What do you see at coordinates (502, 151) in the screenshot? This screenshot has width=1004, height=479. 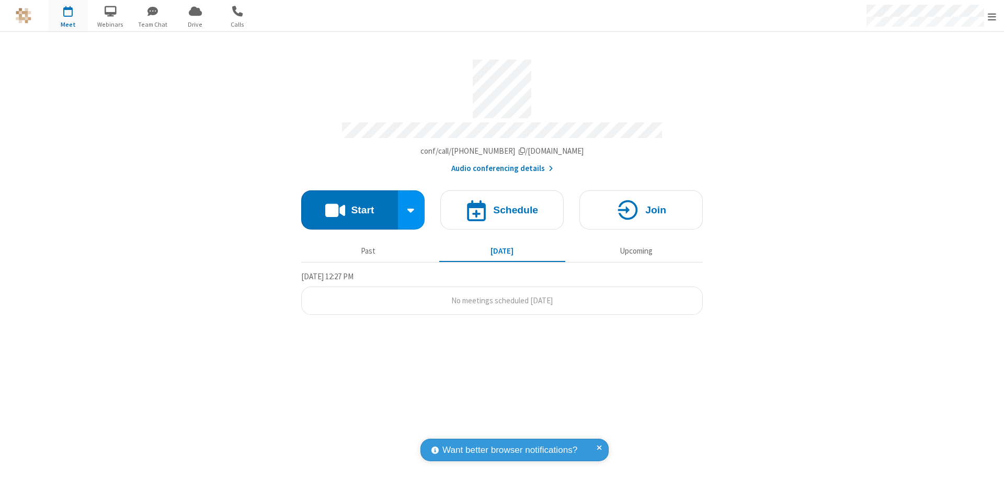 I see `button: Copy my meeting room linkCopy my meeting room link` at bounding box center [502, 151].